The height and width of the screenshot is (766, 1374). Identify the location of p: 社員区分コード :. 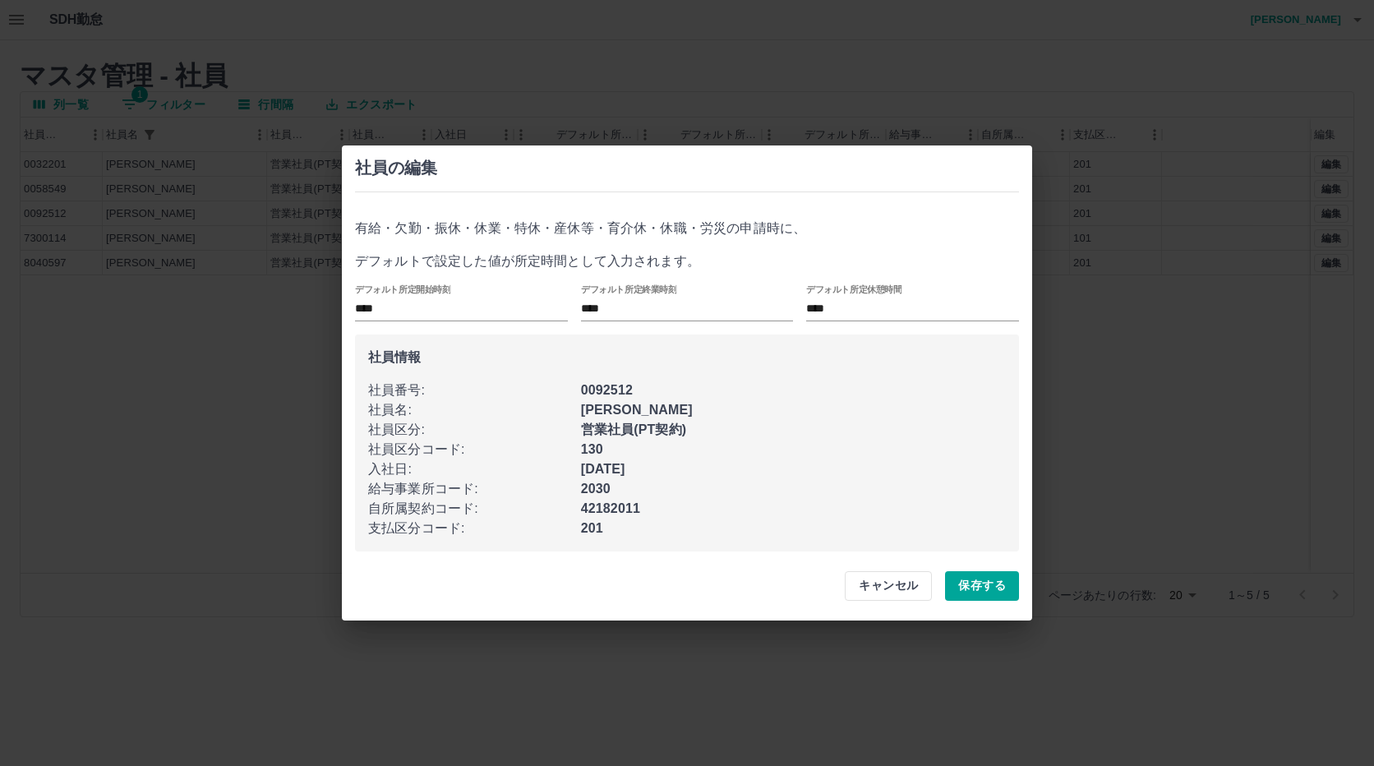
(474, 449).